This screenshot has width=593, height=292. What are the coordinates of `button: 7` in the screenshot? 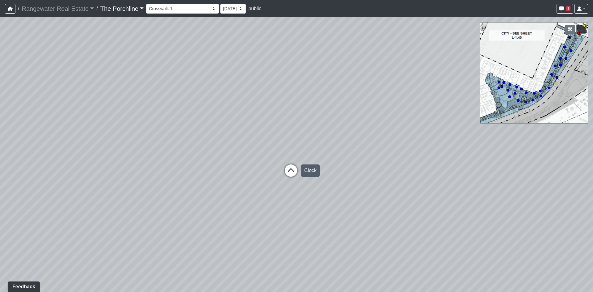 It's located at (565, 9).